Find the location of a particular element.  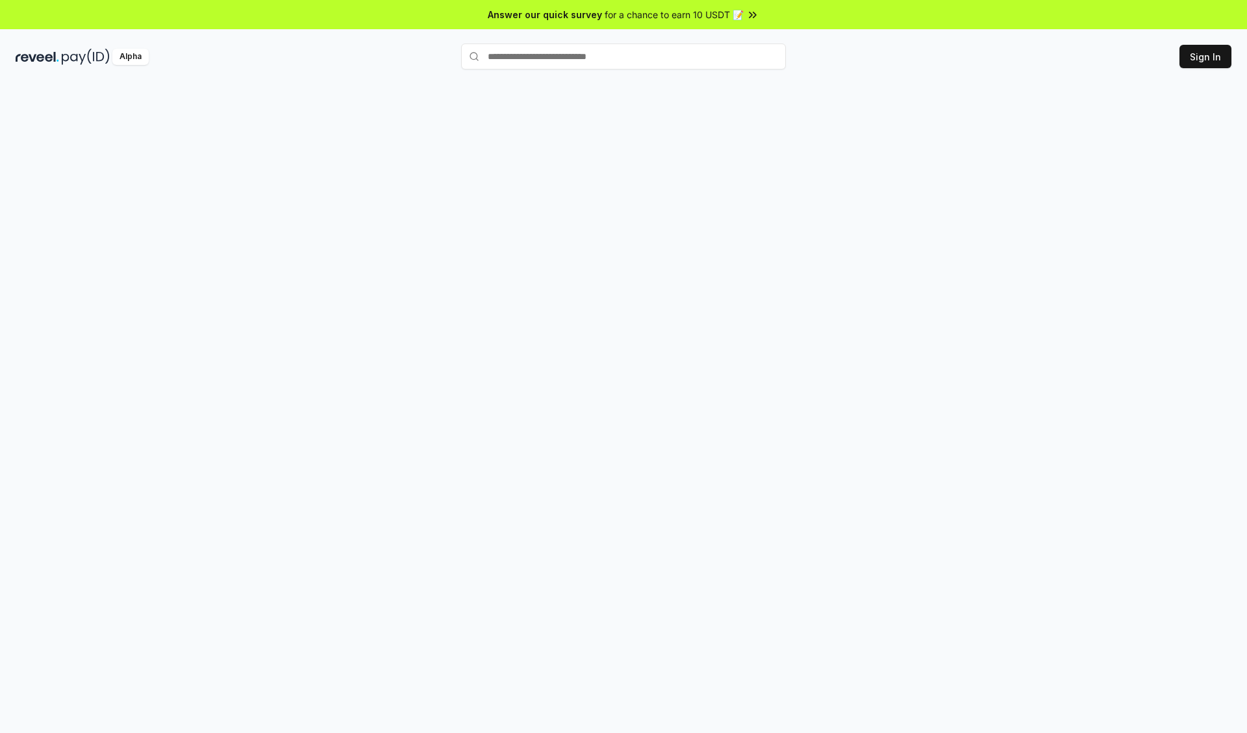

img: pay_id is located at coordinates (86, 57).